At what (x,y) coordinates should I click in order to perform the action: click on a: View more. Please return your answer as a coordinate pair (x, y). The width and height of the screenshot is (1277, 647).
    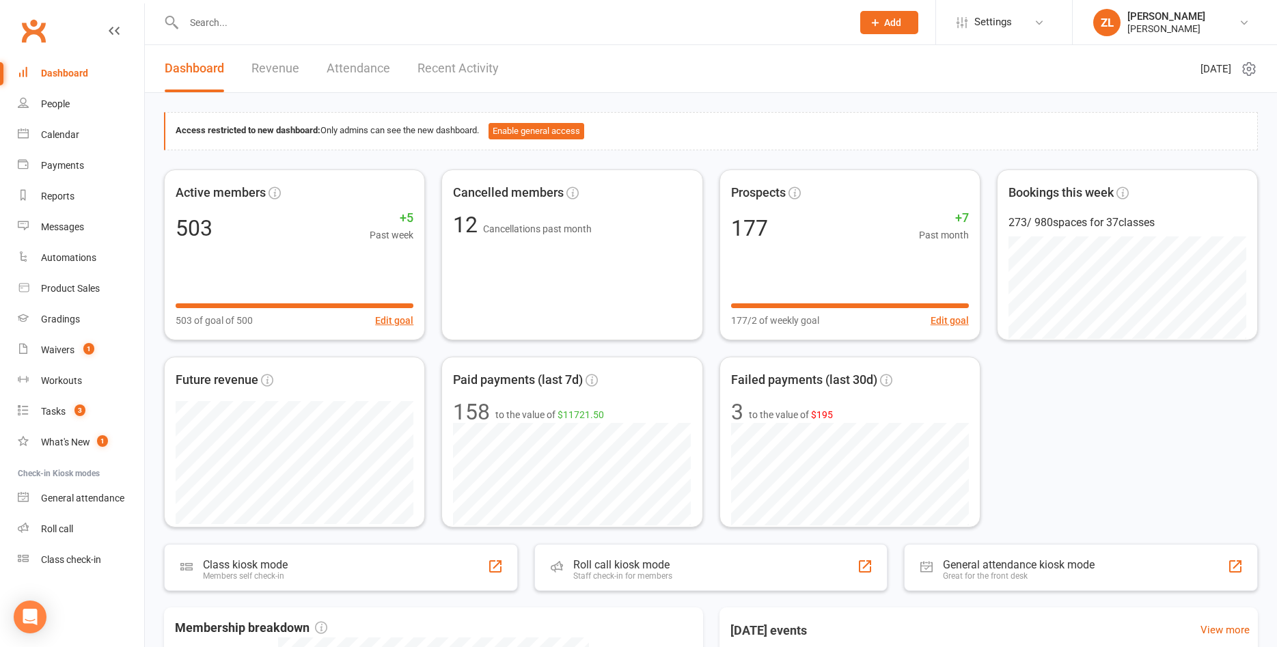
    Looking at the image, I should click on (1225, 630).